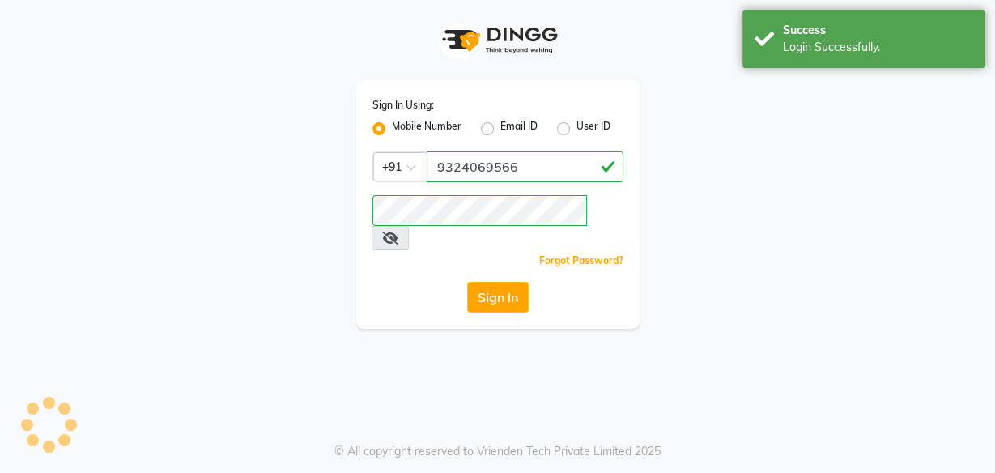 The height and width of the screenshot is (473, 995). Describe the element at coordinates (403, 105) in the screenshot. I see `label: Sign In Using:` at that location.